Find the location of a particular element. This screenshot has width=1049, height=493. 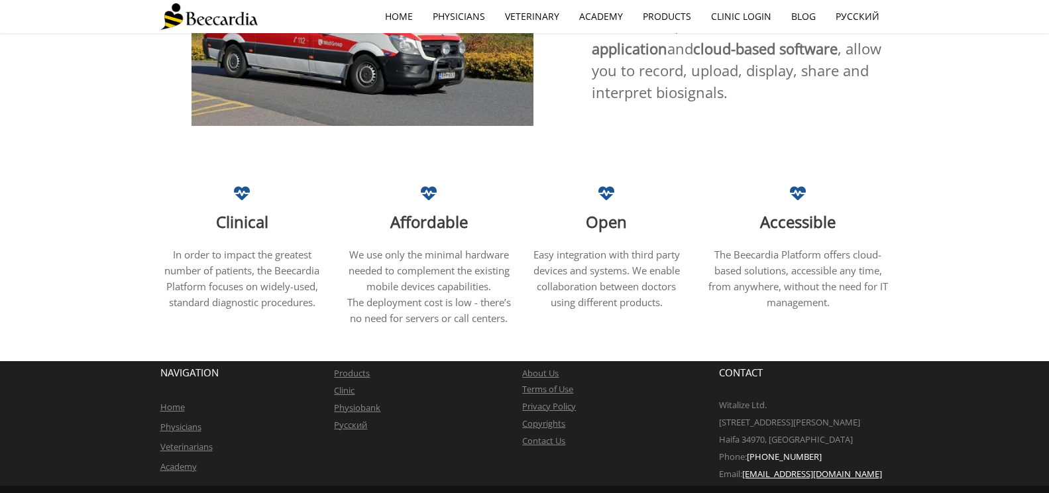

span: mobile application is located at coordinates (728, 37).